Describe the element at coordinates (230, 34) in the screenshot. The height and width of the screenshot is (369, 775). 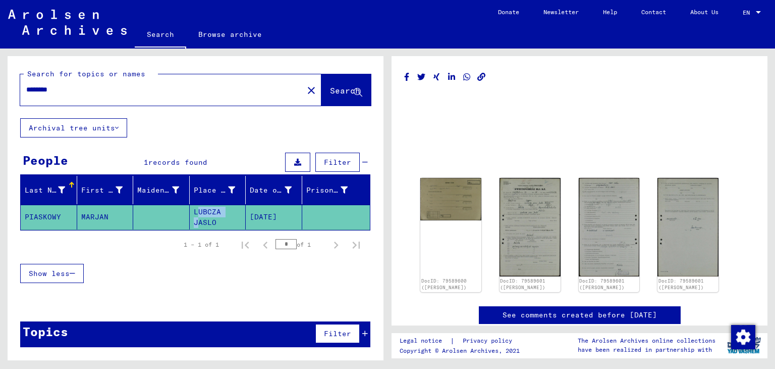
I see `a: Browse archive` at that location.